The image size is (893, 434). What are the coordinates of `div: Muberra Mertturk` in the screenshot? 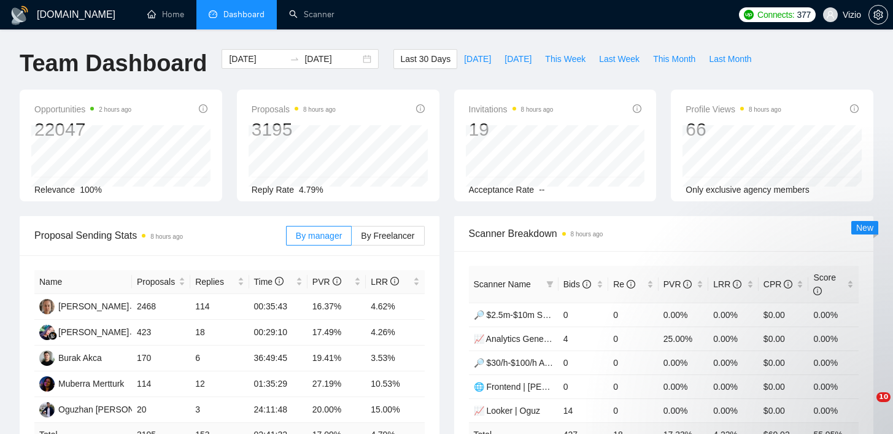 It's located at (91, 384).